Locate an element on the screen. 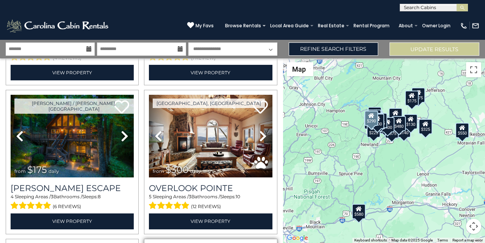  div: $400 is located at coordinates (388, 124).